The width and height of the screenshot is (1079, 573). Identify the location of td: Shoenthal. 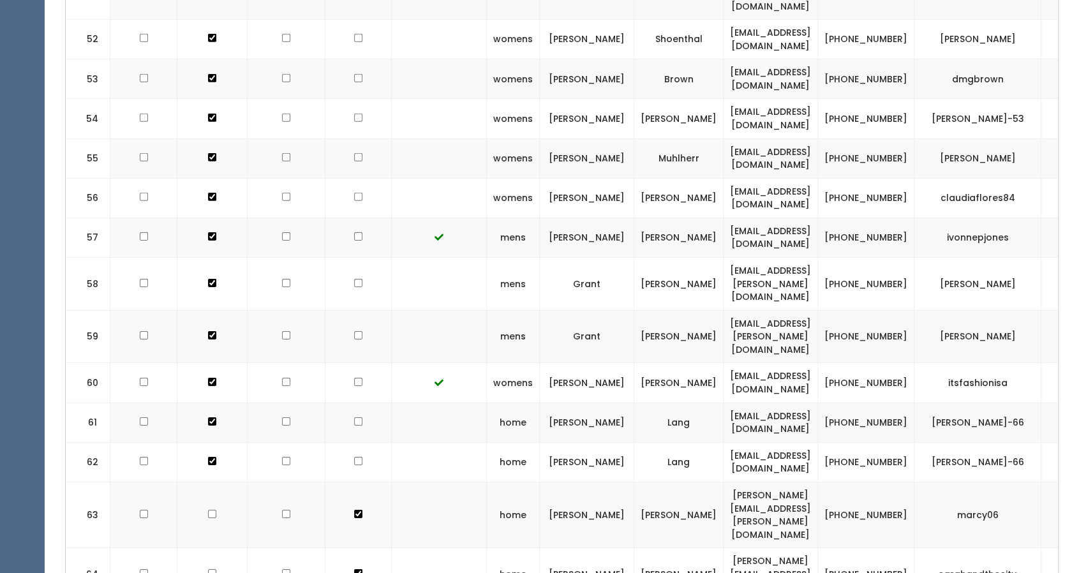
(679, 40).